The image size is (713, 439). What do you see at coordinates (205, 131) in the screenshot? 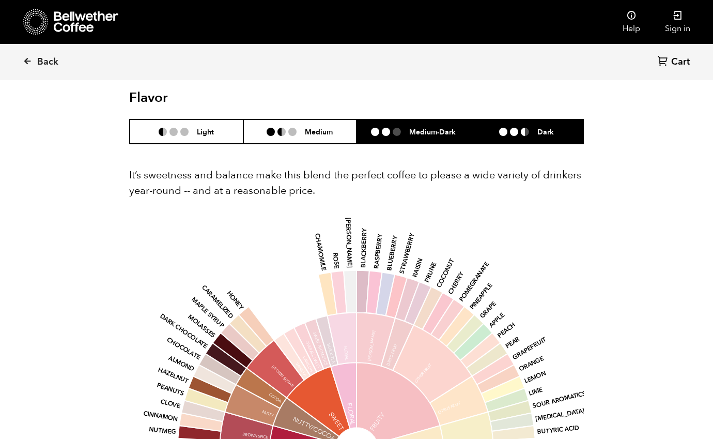
I see `h6: Light` at bounding box center [205, 131].